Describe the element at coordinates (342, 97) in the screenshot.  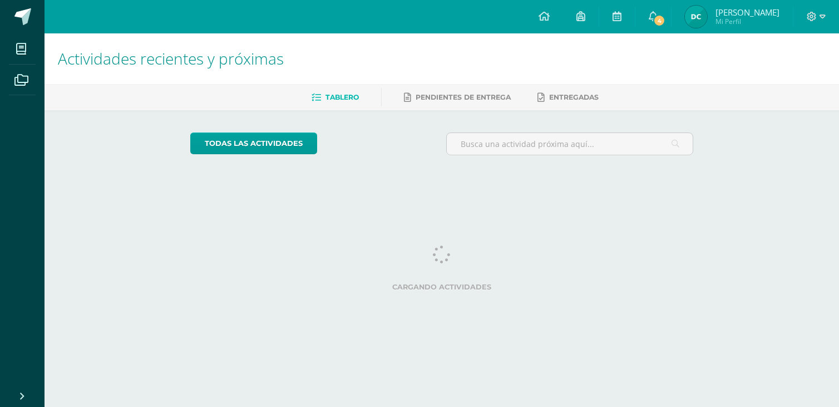
I see `span: Tablero` at that location.